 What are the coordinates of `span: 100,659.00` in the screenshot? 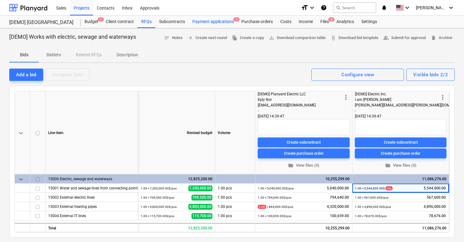 It's located at (339, 216).